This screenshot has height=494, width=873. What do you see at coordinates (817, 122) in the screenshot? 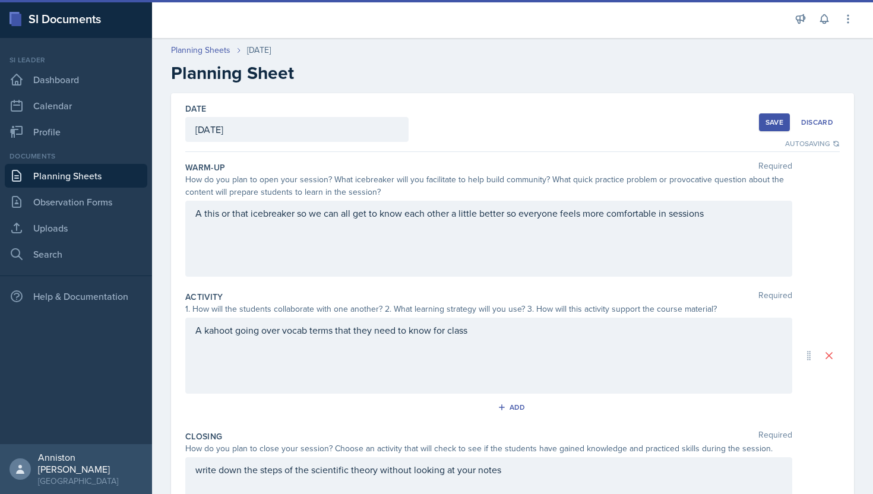
I see `div: Discard` at bounding box center [817, 122].